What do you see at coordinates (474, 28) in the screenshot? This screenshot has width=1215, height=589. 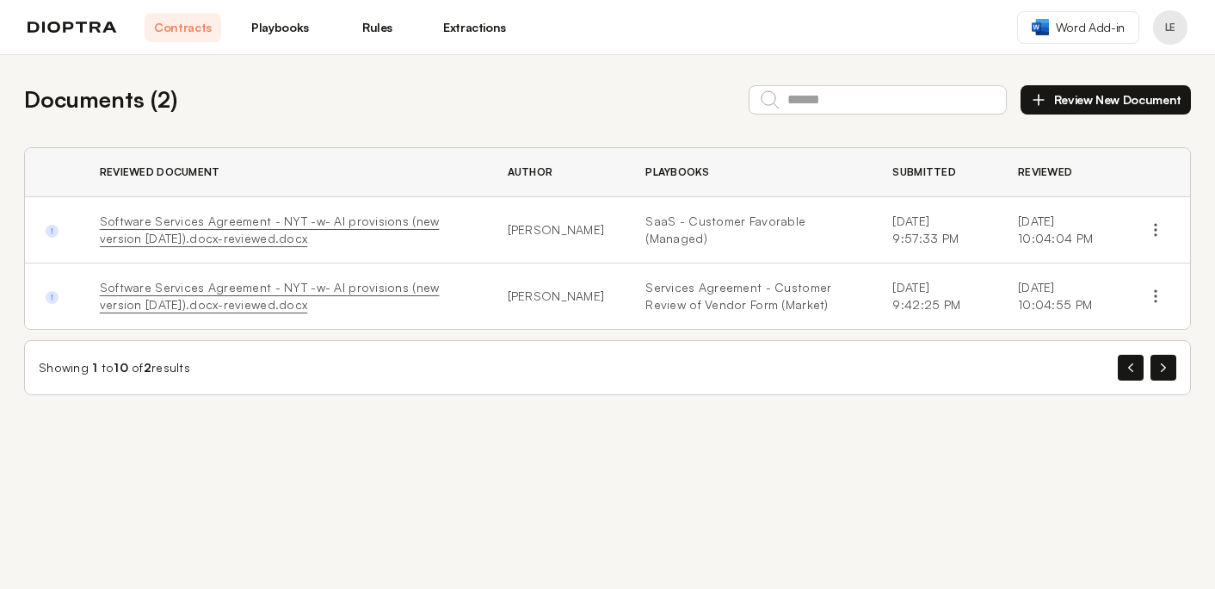 I see `a: Extractions` at bounding box center [474, 28].